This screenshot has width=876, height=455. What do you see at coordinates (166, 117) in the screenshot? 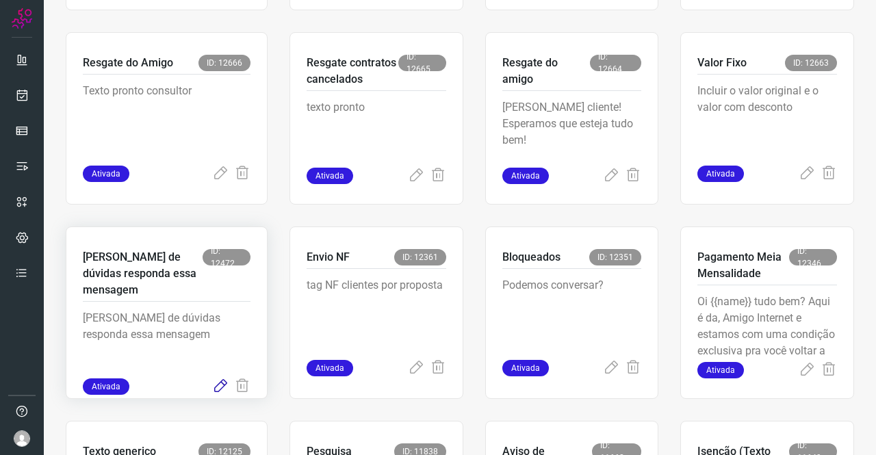
I see `p: Texto pronto consultor` at bounding box center [166, 117].